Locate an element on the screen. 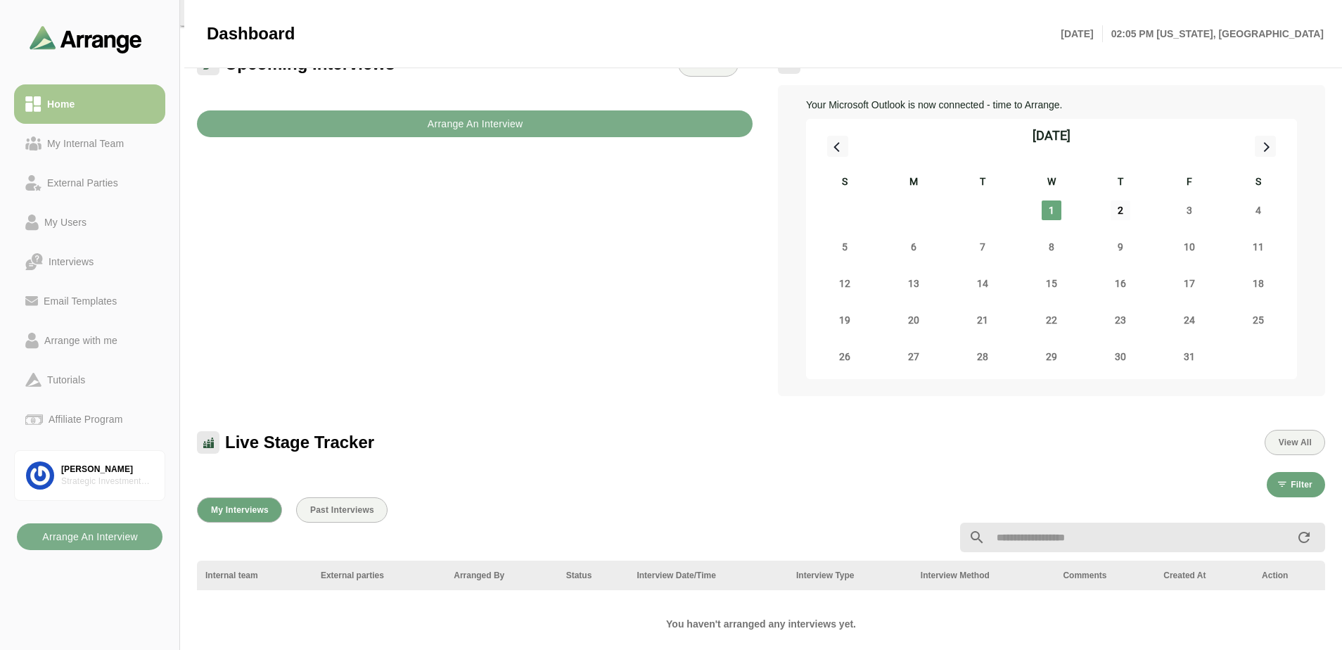 This screenshot has width=1342, height=650. span: Friday, October 24, 2025 is located at coordinates (1189, 320).